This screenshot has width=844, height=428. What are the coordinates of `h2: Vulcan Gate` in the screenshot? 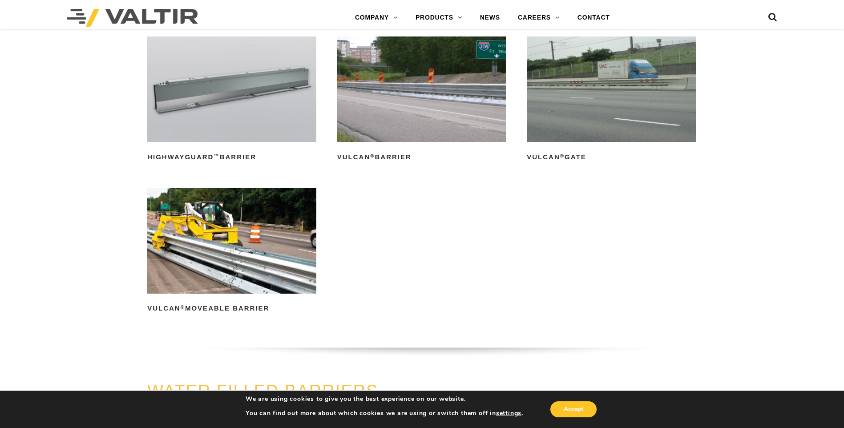 It's located at (612, 157).